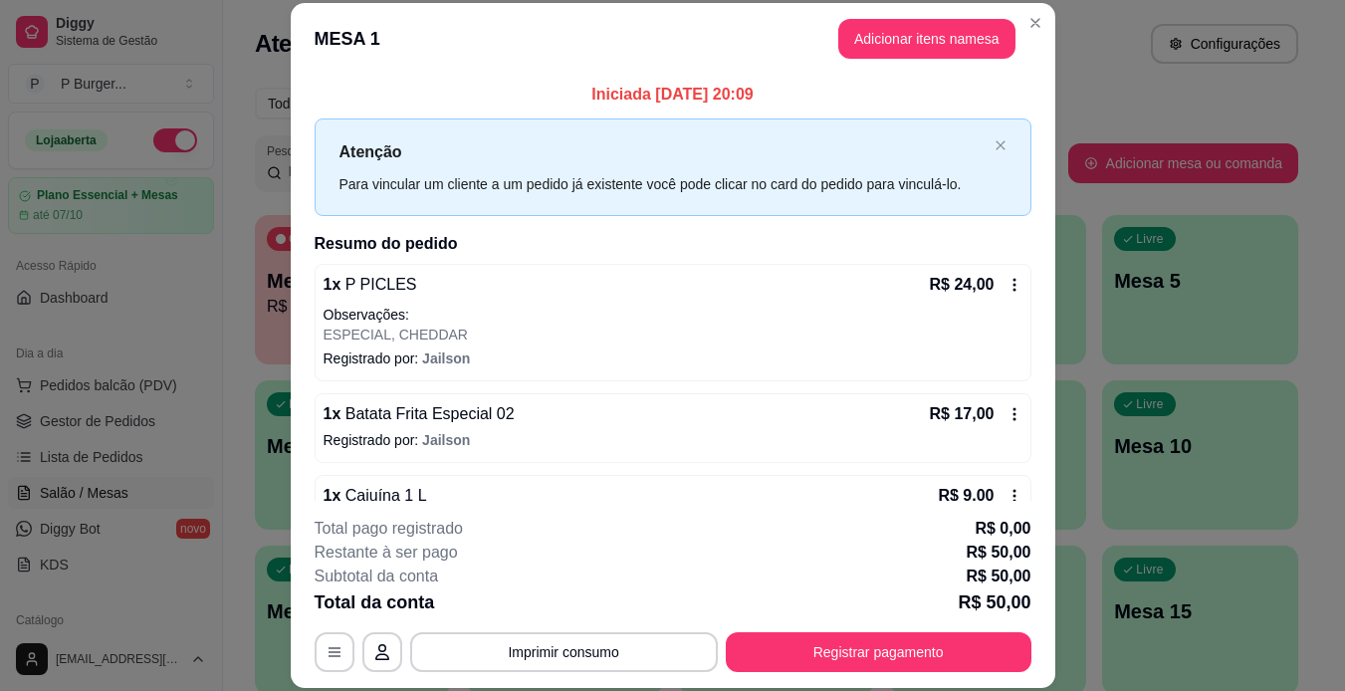  I want to click on p: R$ 0,00, so click(1003, 529).